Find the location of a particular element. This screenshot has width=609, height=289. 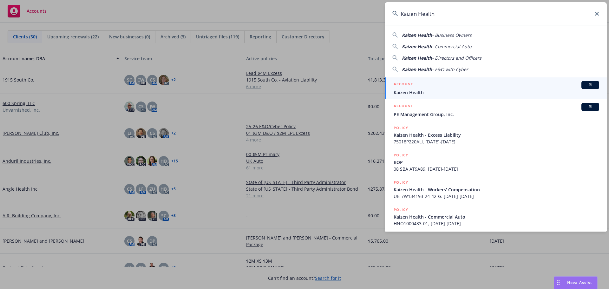

span: Kaizen Health - Commercial Auto is located at coordinates (497, 217).